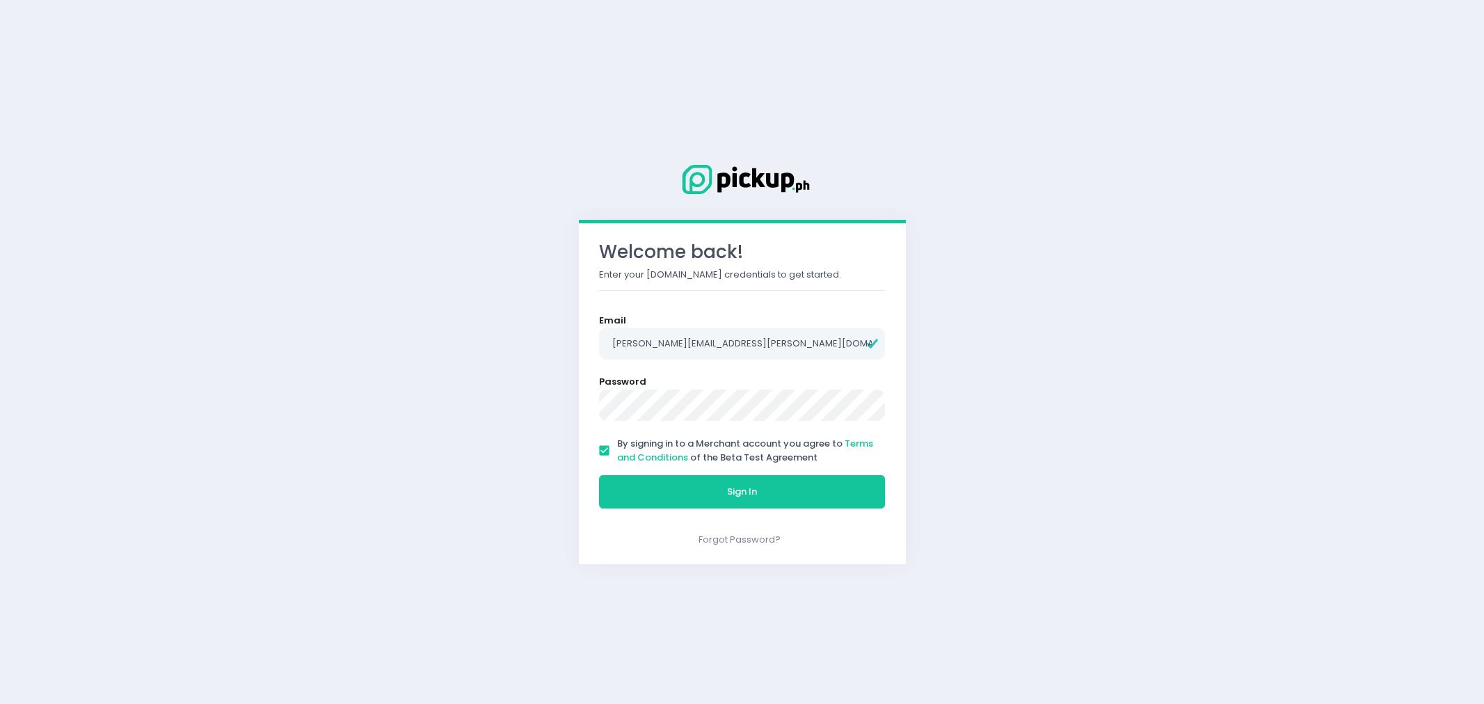 This screenshot has height=704, width=1484. Describe the element at coordinates (742, 492) in the screenshot. I see `button: Sign In` at that location.